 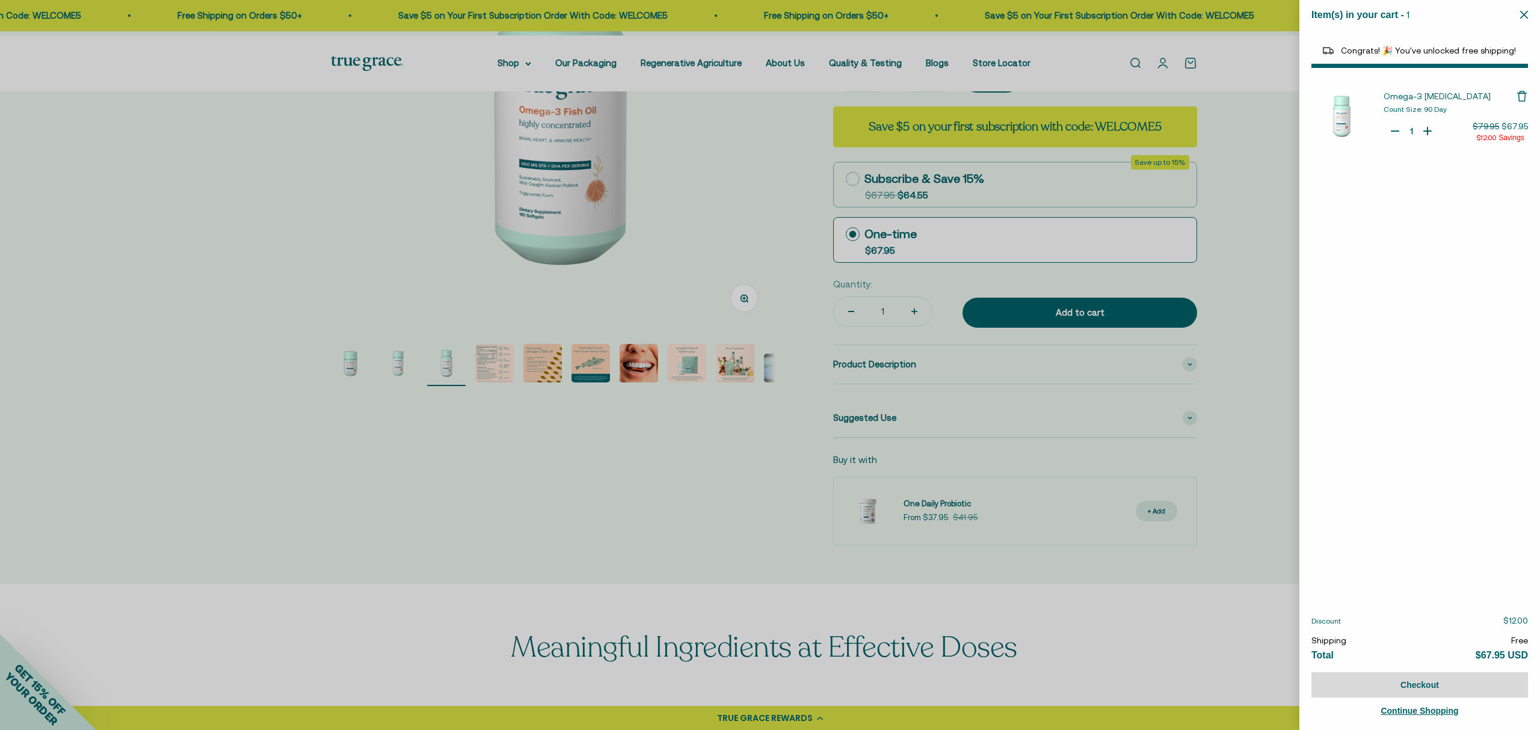 I want to click on span: Discount, so click(x=1326, y=621).